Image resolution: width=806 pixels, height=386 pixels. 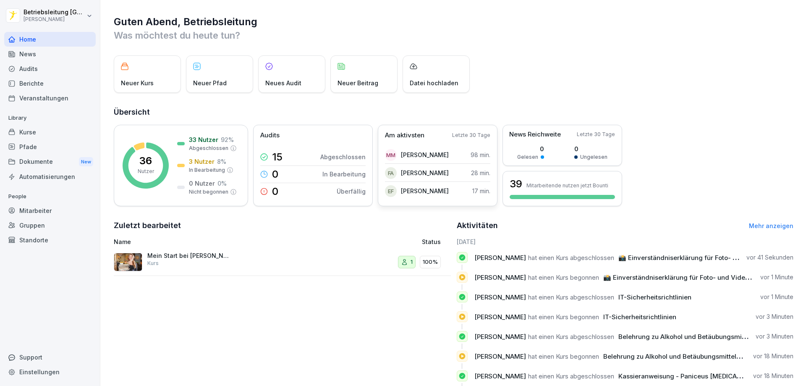 What do you see at coordinates (50, 225) in the screenshot?
I see `div: Gruppen` at bounding box center [50, 225].